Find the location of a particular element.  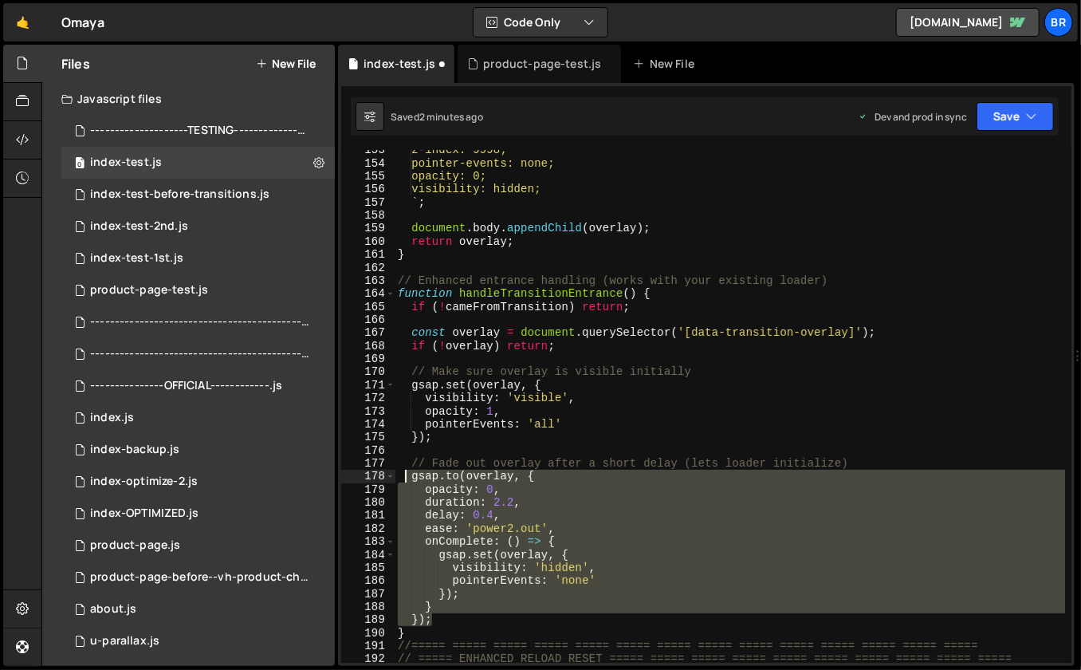

div: 15742/46030.js is located at coordinates (201, 131).